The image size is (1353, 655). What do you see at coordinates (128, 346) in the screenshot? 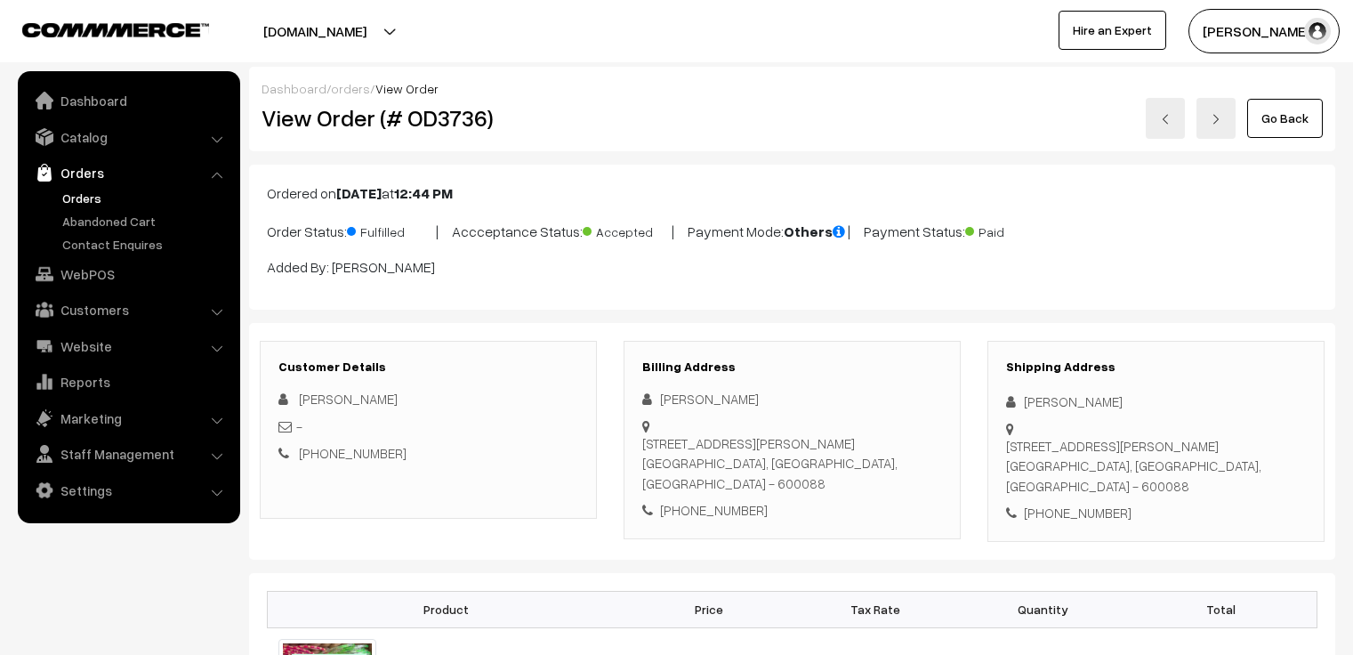
I see `a: Website` at bounding box center [128, 346].